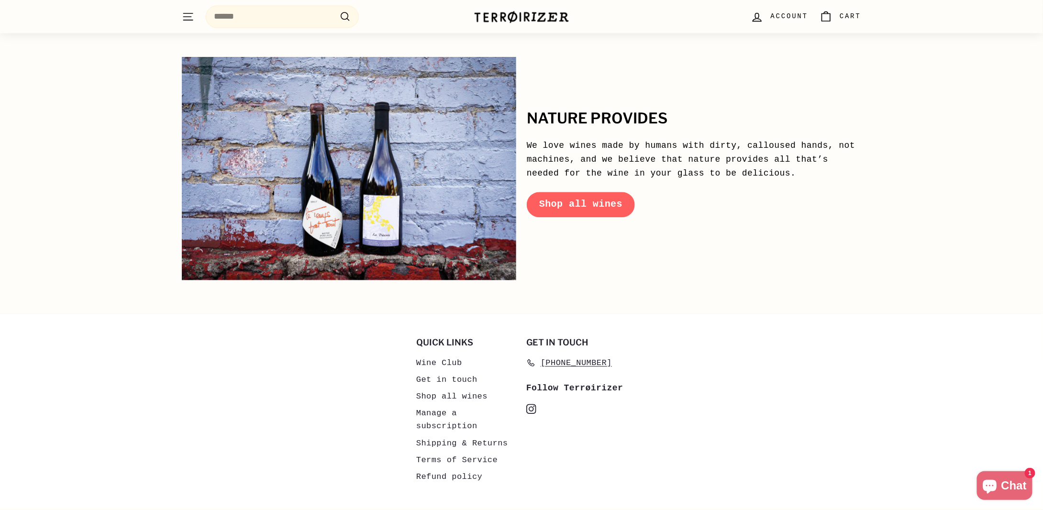 Image resolution: width=1043 pixels, height=510 pixels. Describe the element at coordinates (693, 119) in the screenshot. I see `h2: nature provides` at that location.